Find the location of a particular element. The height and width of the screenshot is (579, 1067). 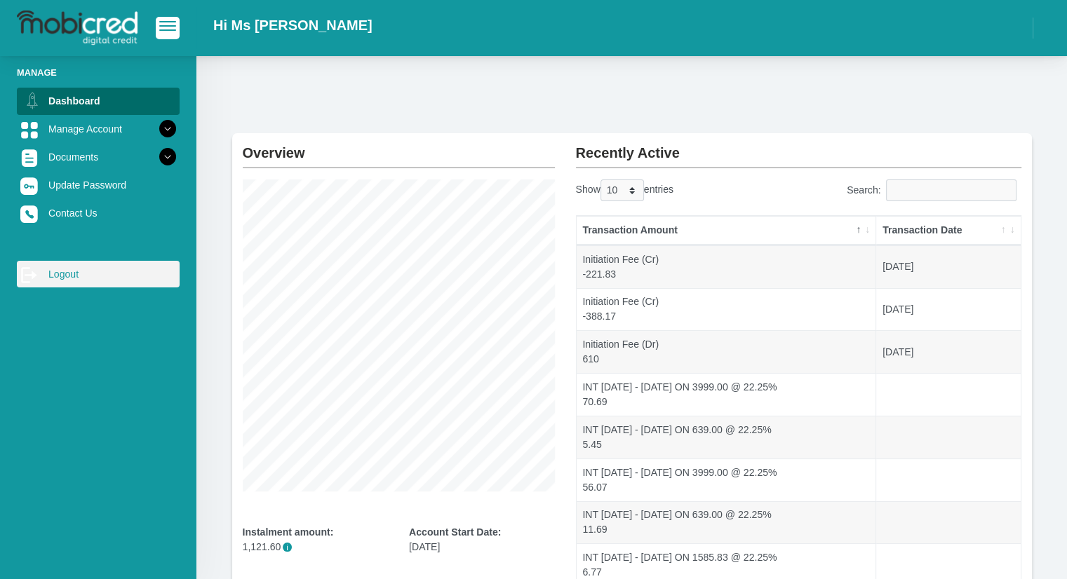

th: Transaction Amount: activate to sort column descending is located at coordinates (727, 231).